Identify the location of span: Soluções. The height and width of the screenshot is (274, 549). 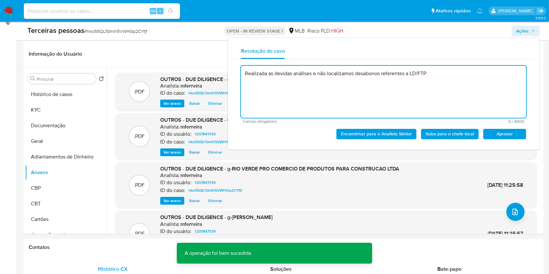
(281, 269).